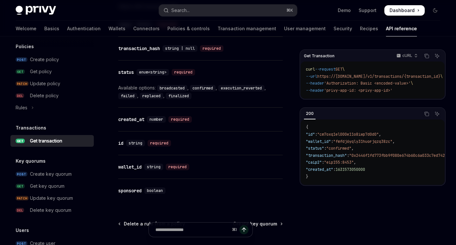 The image size is (456, 245). I want to click on code: replaced, so click(151, 96).